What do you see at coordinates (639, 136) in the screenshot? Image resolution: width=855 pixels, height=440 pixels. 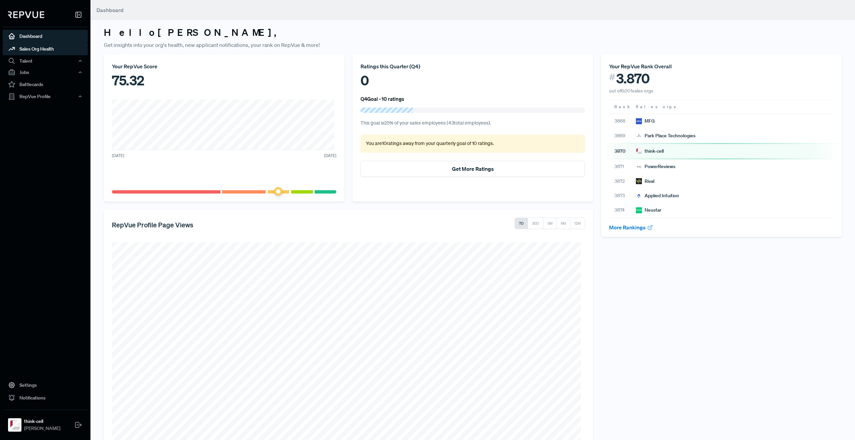 I see `img: Park Place Technologies` at bounding box center [639, 136].